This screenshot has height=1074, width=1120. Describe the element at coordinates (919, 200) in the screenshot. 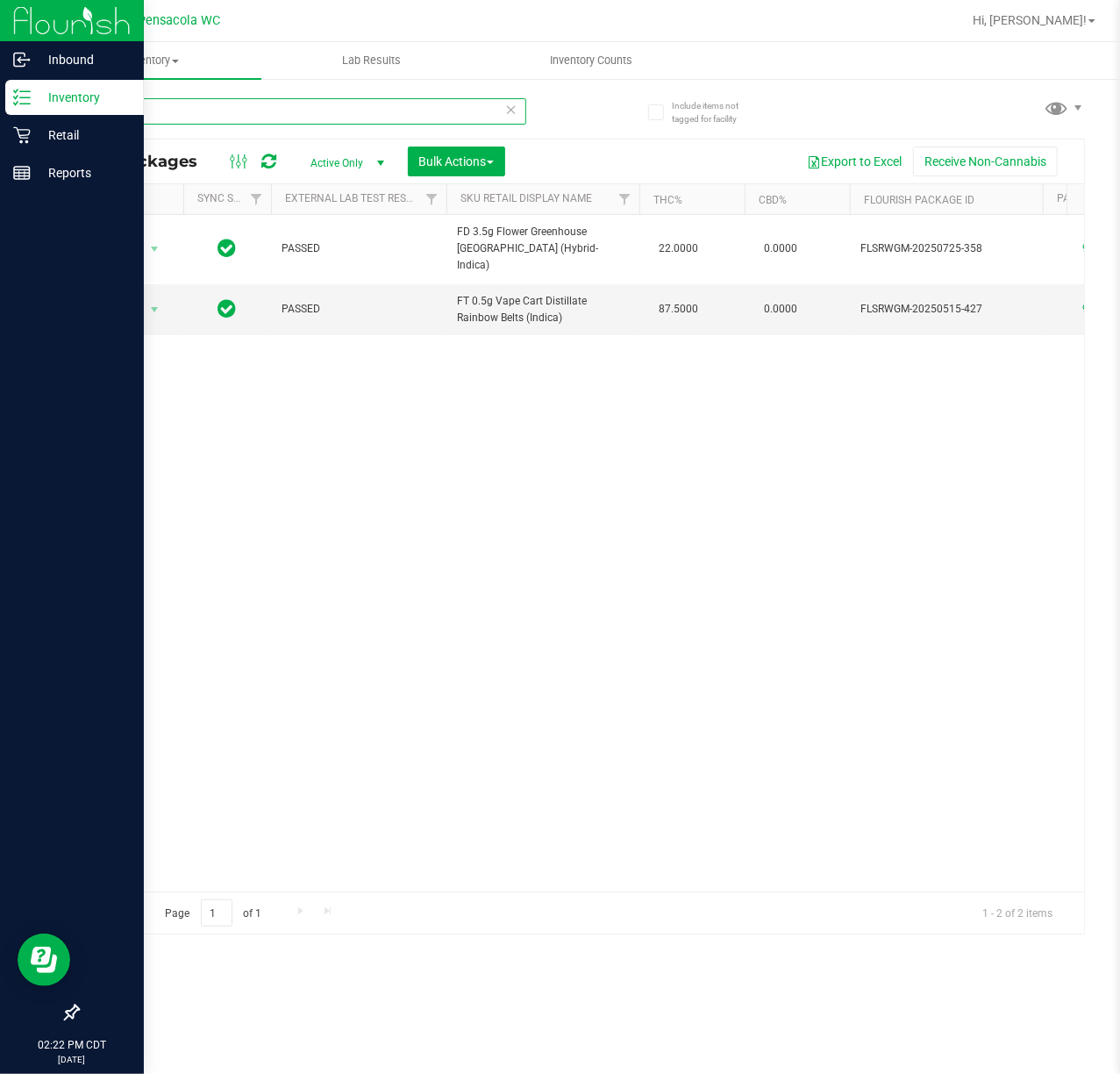

I see `a: Flourish Package ID` at that location.